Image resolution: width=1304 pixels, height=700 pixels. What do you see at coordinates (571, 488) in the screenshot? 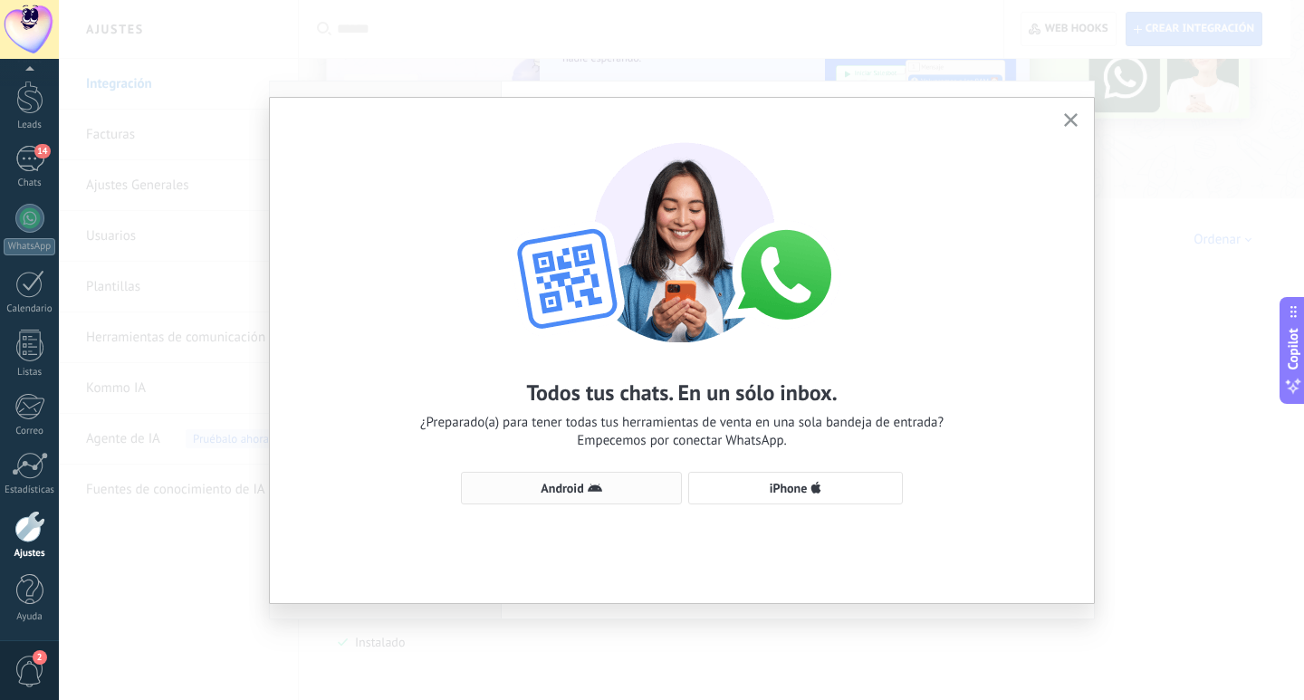
I see `button: Android` at bounding box center [571, 488].